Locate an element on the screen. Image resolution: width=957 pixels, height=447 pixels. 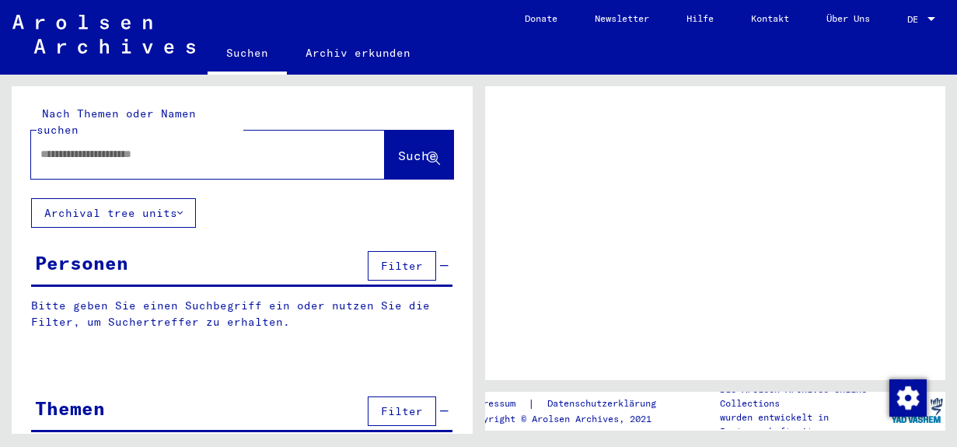
p: Bitte geben Sie einen Suchbegriff ein oder nutzen Sie die Filter, um Suchertreffer zu erhalten. is located at coordinates (242, 314).